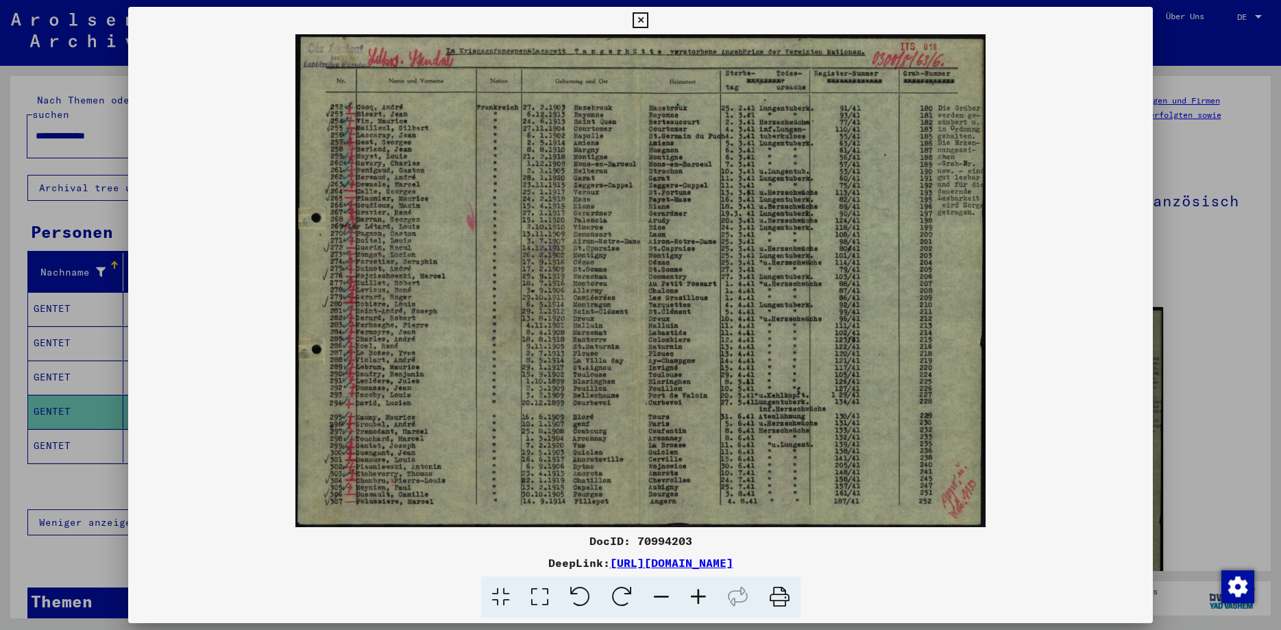  I want to click on div: DocID: 70994203, so click(640, 541).